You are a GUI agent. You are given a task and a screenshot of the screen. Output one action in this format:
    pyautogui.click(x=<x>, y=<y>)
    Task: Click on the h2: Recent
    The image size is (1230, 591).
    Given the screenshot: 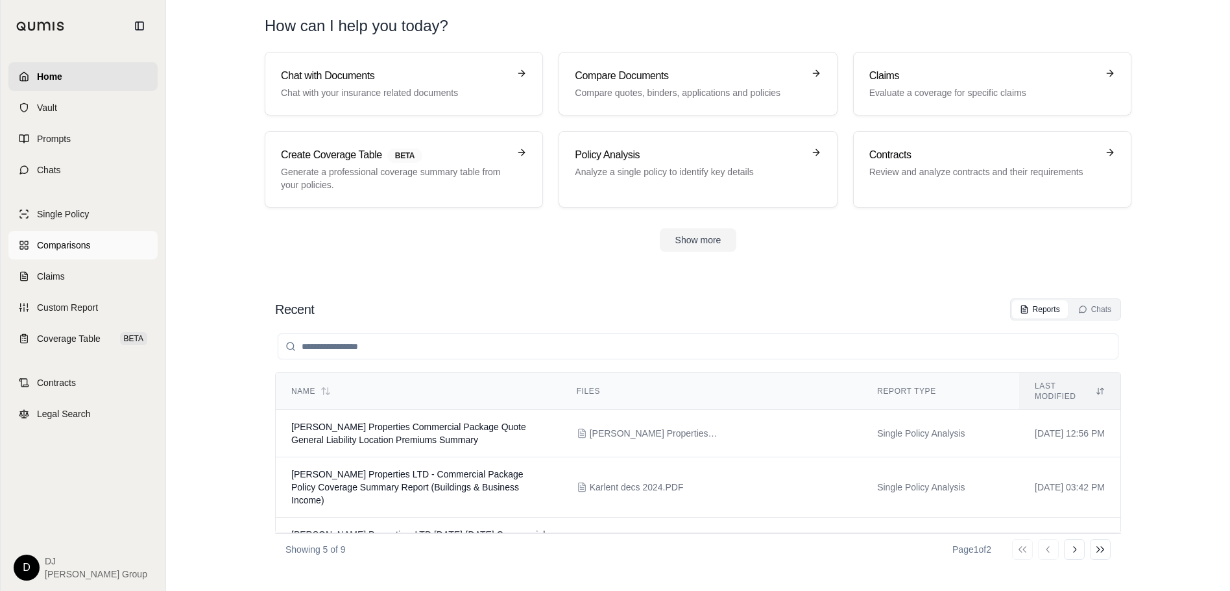 What is the action you would take?
    pyautogui.click(x=294, y=309)
    